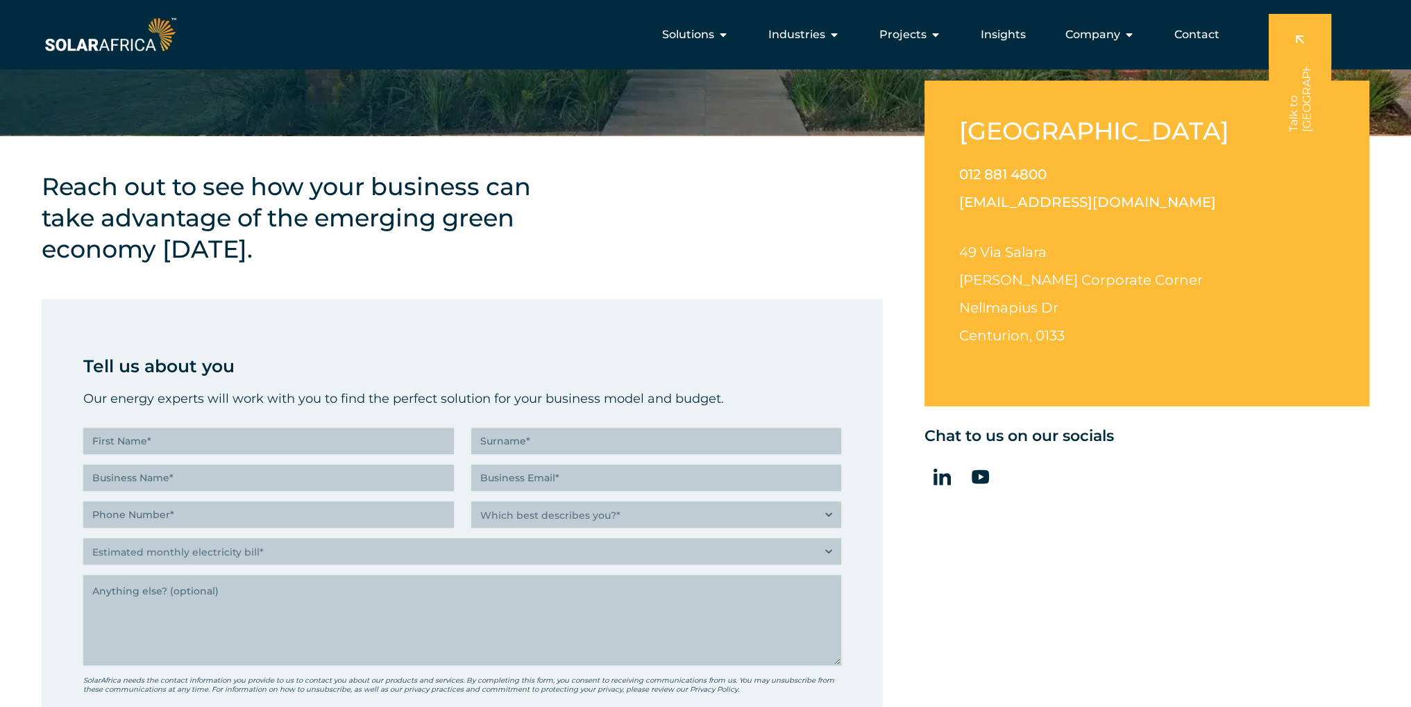  I want to click on input: Business Email*, so click(657, 478).